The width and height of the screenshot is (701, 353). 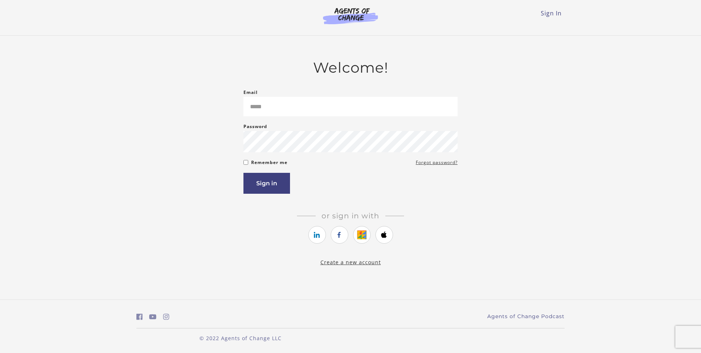 I want to click on a: https://www.youtube.com/c/AgentsofChangeTestPrepbyMeaganMitchell (Open in a new window), so click(x=153, y=317).